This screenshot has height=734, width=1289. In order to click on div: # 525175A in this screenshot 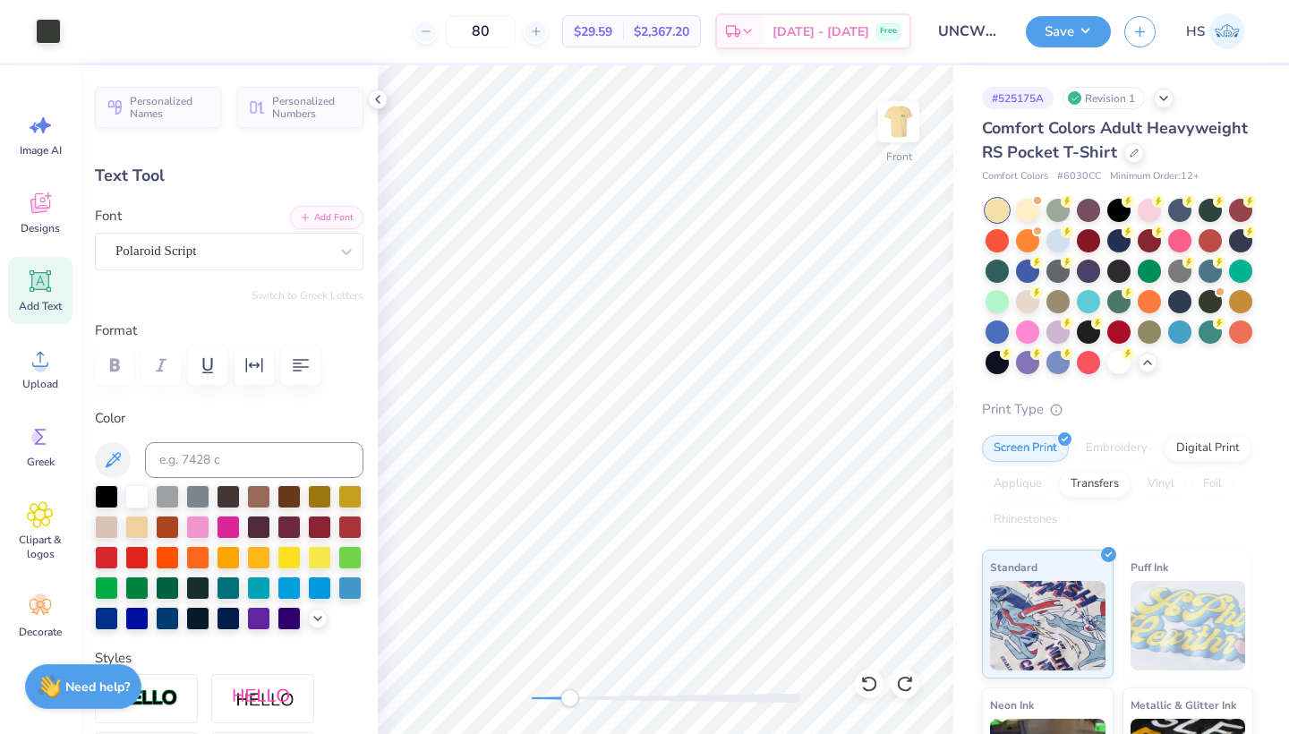, I will do `click(1018, 98)`.